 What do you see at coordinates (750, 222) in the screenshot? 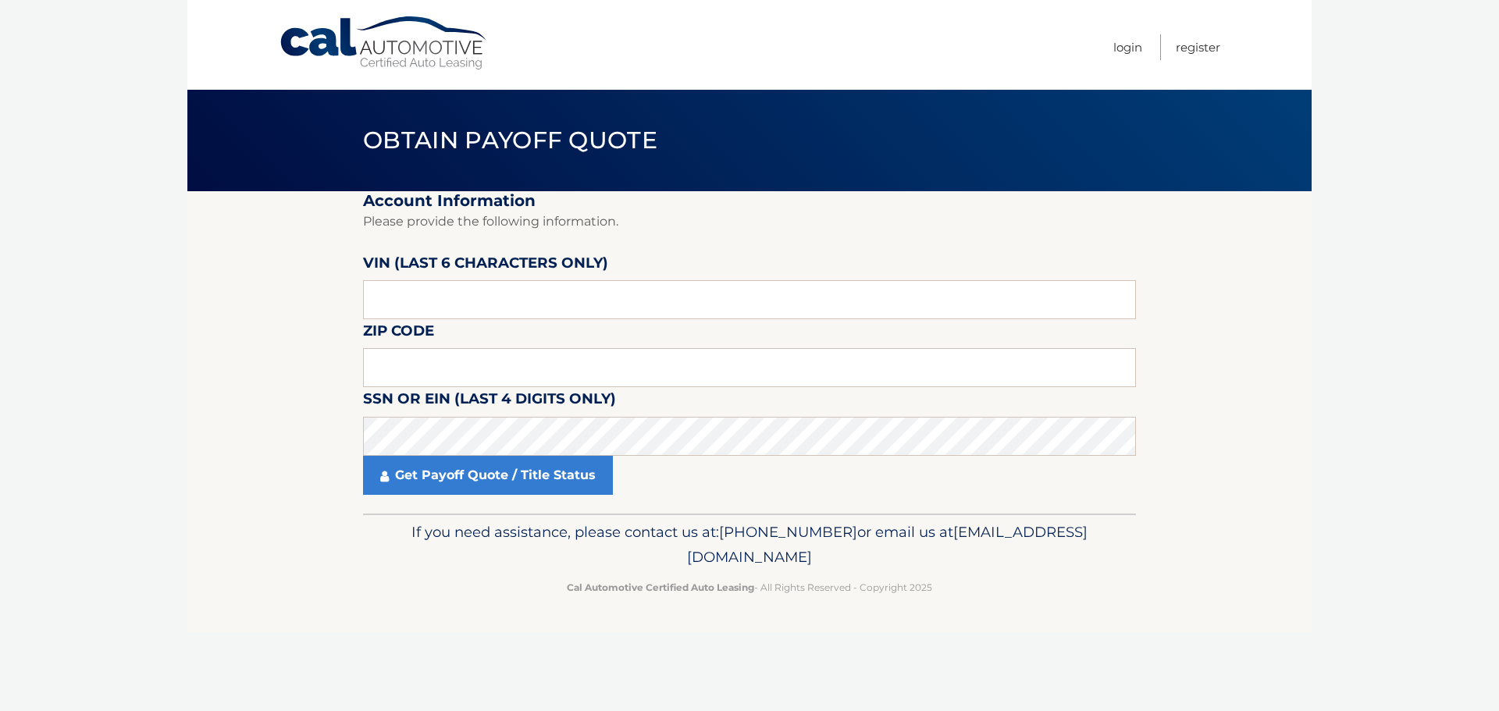
I see `p: Please provide the following information.` at bounding box center [750, 222].